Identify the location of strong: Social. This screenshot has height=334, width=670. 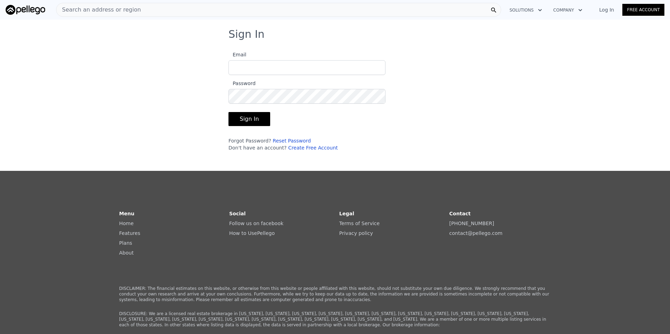
(237, 214).